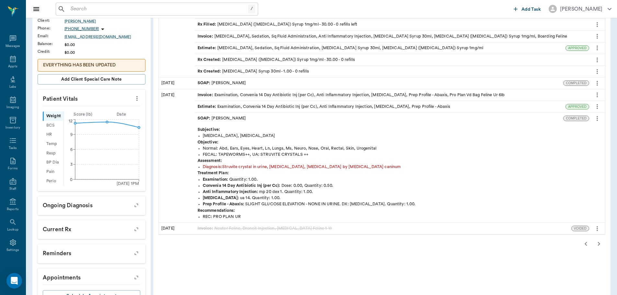  I want to click on div: Imaging, so click(13, 107).